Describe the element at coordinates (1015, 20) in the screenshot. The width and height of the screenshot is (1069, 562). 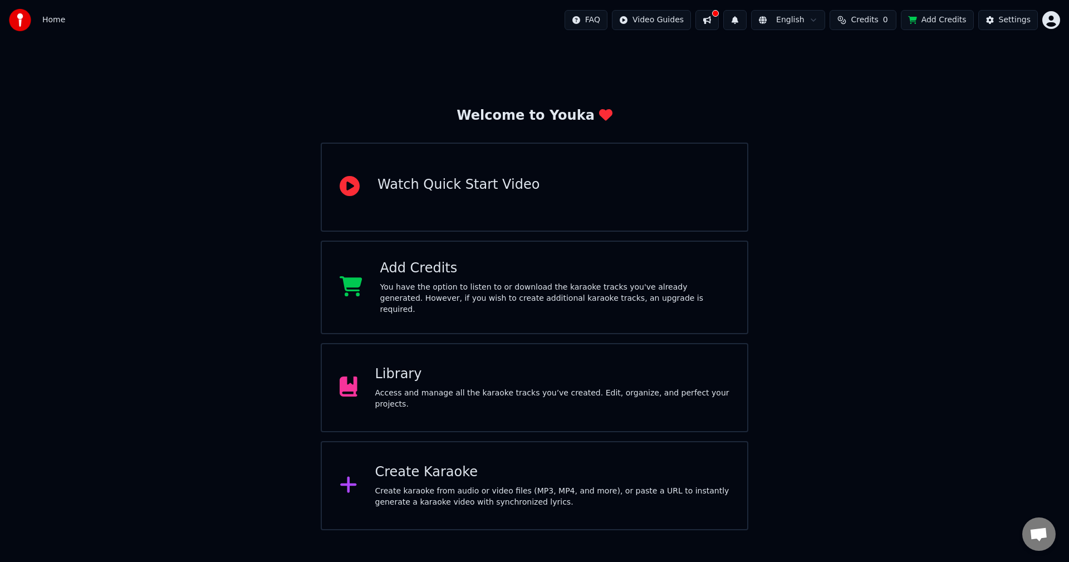
I see `div: Settings` at that location.